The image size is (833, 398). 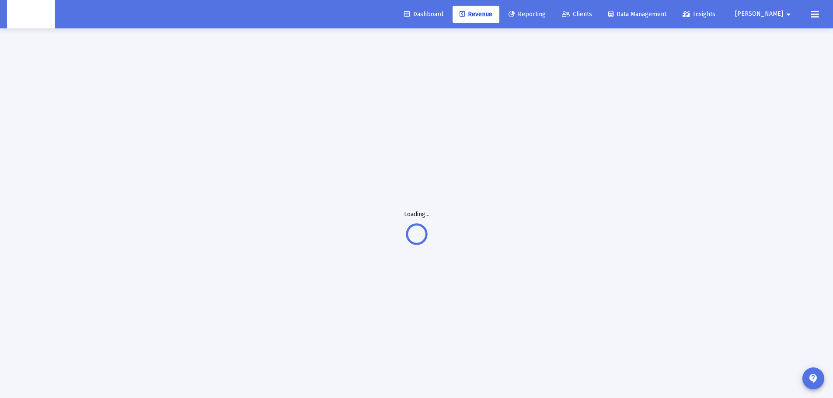 What do you see at coordinates (699, 14) in the screenshot?
I see `a: Insights` at bounding box center [699, 14].